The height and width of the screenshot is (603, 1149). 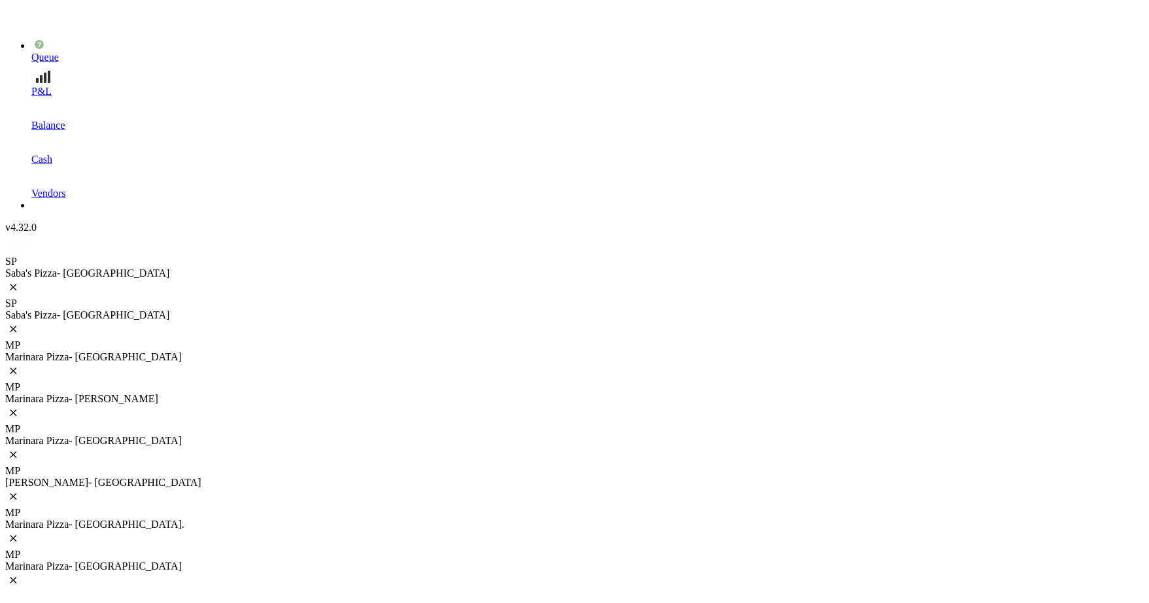 What do you see at coordinates (587, 114) in the screenshot?
I see `a: Balance` at bounding box center [587, 114].